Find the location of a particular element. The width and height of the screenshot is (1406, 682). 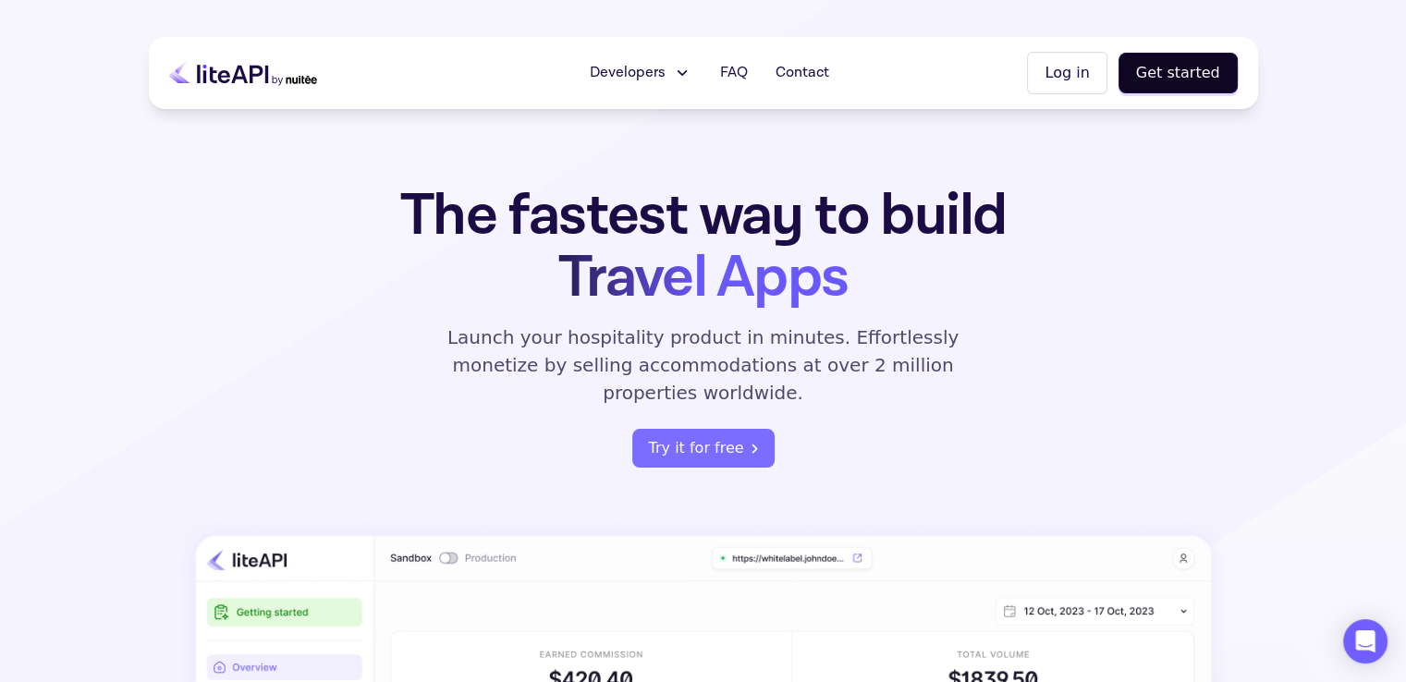

button: Try it for free is located at coordinates (704, 448).